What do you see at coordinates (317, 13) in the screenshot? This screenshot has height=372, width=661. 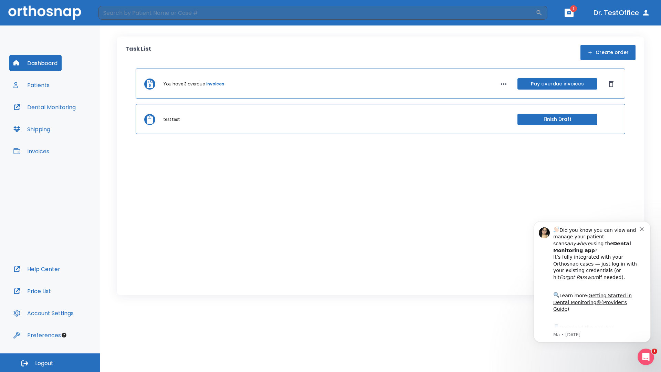 I see `input: Search by Patient Name or Case #` at bounding box center [317, 13].